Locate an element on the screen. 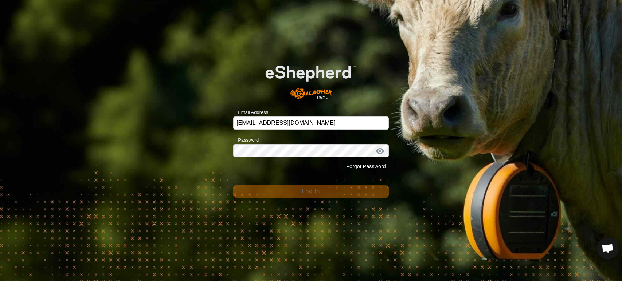 Image resolution: width=622 pixels, height=281 pixels. span: Log In is located at coordinates (311, 191).